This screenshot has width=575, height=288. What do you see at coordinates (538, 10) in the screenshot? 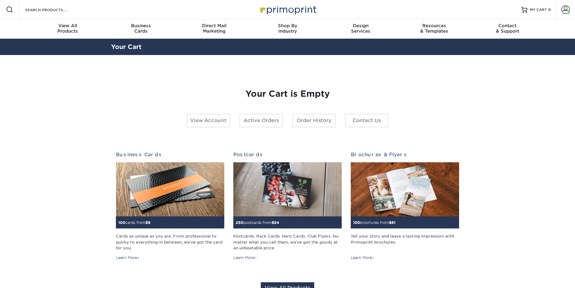
I see `span: MY CART` at bounding box center [538, 10].